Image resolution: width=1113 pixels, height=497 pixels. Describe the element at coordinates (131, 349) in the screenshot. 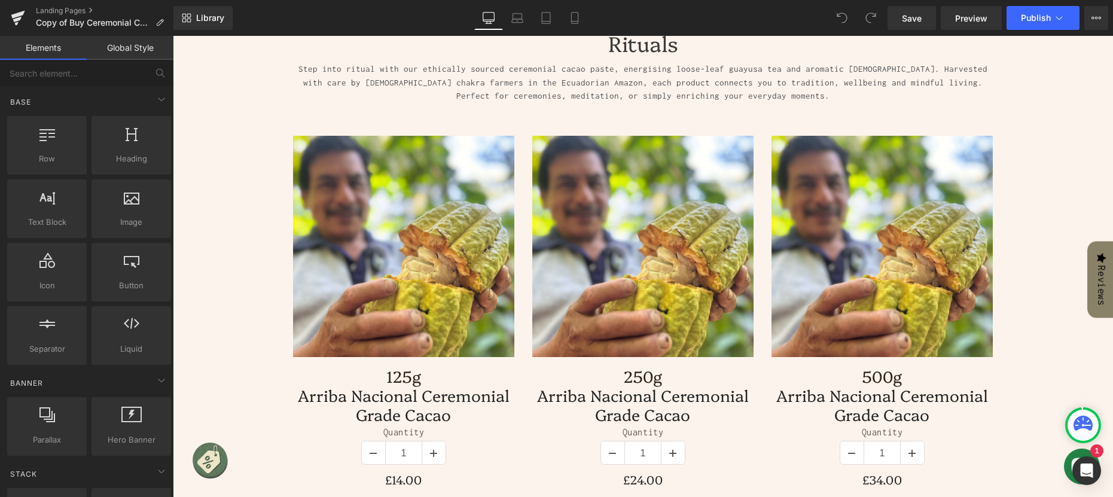

I see `span: Liquid` at that location.